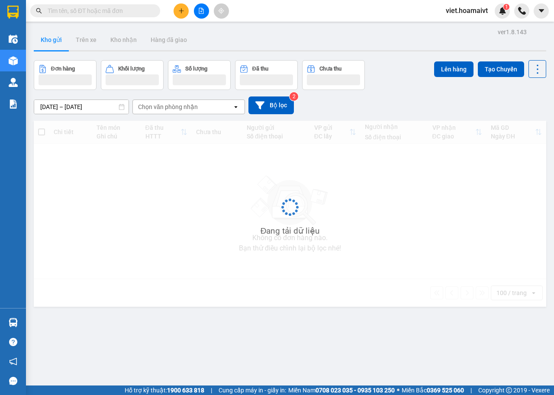 The height and width of the screenshot is (395, 554). I want to click on div: Đơn hàng, so click(63, 69).